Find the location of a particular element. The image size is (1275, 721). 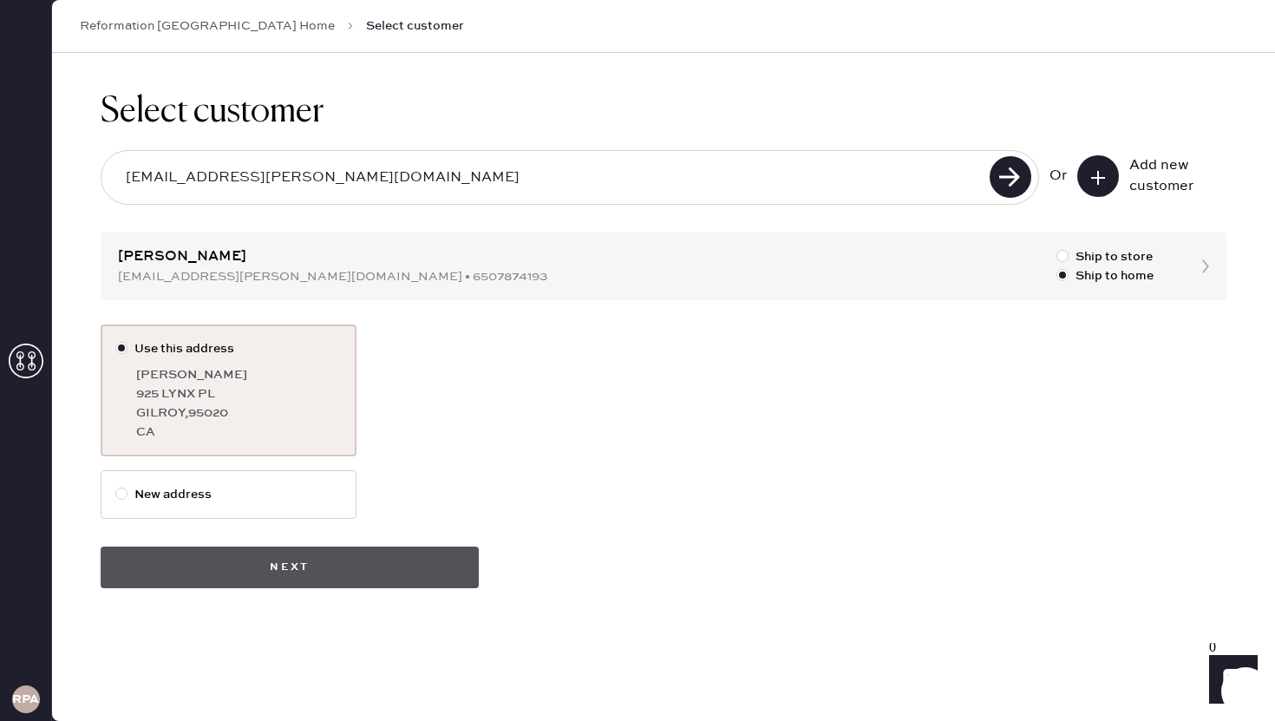

label: Ship to store is located at coordinates (1105, 257).